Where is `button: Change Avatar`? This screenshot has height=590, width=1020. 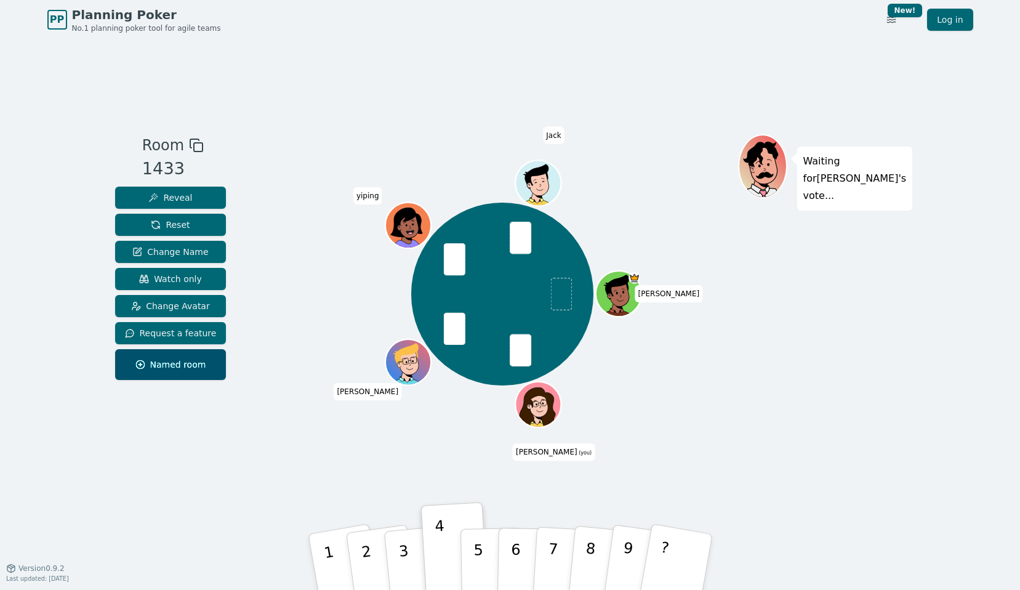 button: Change Avatar is located at coordinates (170, 306).